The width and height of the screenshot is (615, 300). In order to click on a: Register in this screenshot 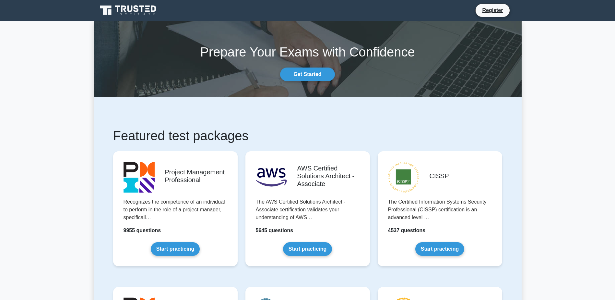, I will do `click(493, 10)`.